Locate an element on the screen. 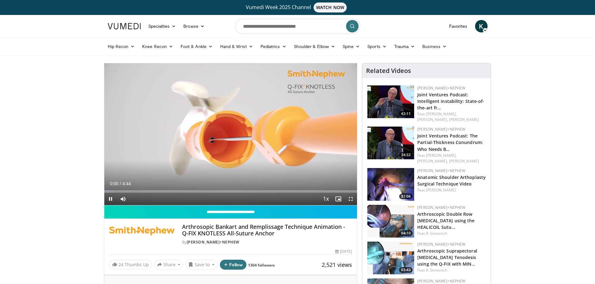  a: Sports is located at coordinates (377, 47).